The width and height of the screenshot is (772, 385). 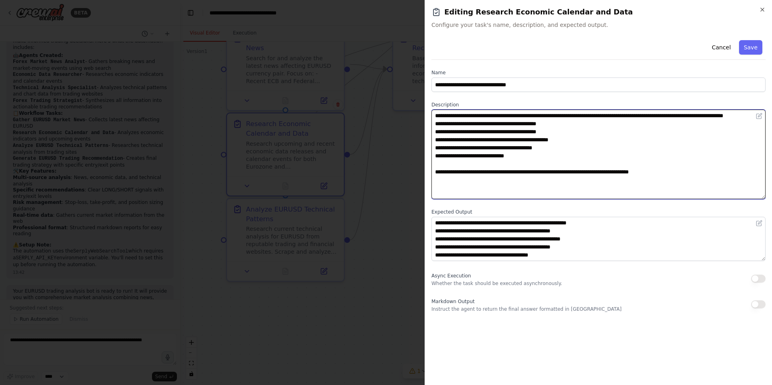 What do you see at coordinates (598, 25) in the screenshot?
I see `span: Configure your task's name, description, and expected output.` at bounding box center [598, 25].